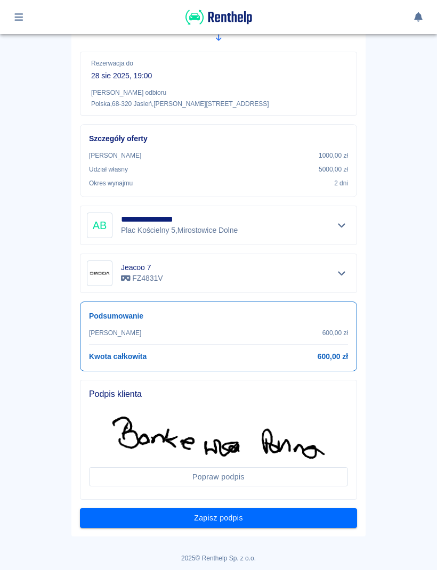 Image resolution: width=437 pixels, height=570 pixels. I want to click on p: Okres wynajmu, so click(111, 183).